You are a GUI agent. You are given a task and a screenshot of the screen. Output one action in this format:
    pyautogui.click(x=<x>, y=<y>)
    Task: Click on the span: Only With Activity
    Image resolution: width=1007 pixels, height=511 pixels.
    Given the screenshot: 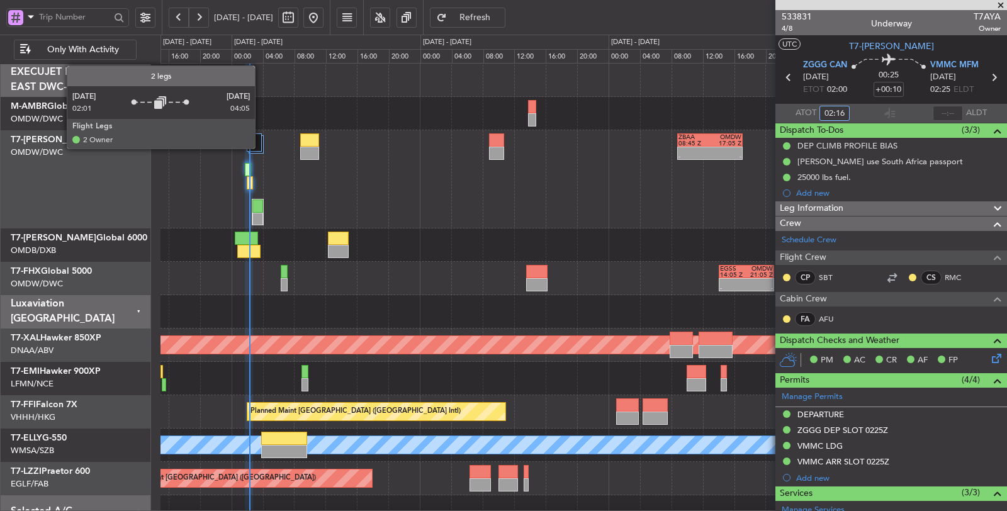 What is the action you would take?
    pyautogui.click(x=82, y=50)
    